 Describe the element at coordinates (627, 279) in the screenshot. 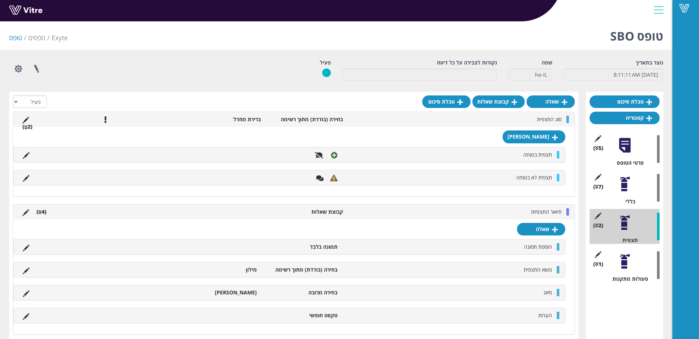

I see `div: פעולות מתקנות` at that location.